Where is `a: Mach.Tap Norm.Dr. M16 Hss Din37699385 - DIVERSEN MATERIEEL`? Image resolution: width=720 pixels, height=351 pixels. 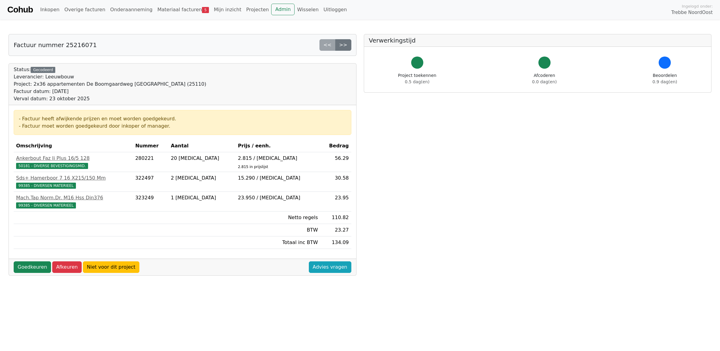
a: Mach.Tap Norm.Dr. M16 Hss Din37699385 - DIVERSEN MATERIEEL is located at coordinates (73, 201).